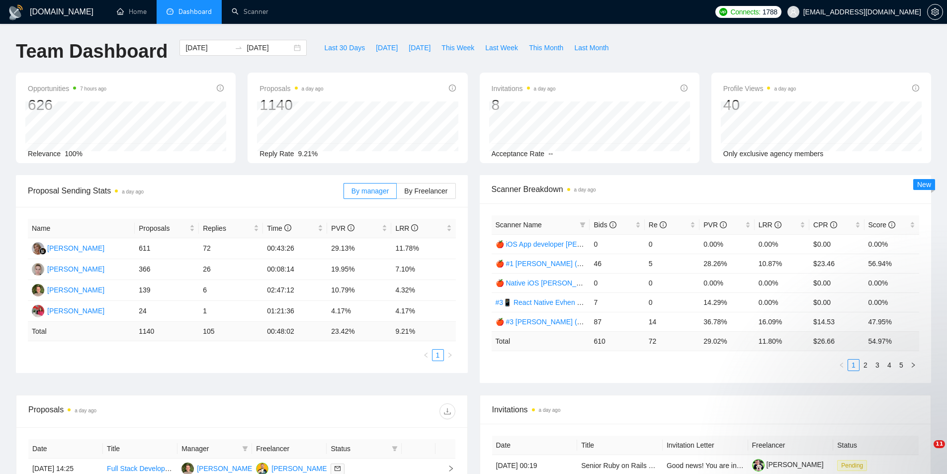 The width and height of the screenshot is (947, 474). What do you see at coordinates (343, 228) in the screenshot?
I see `span: PVR` at bounding box center [343, 228].